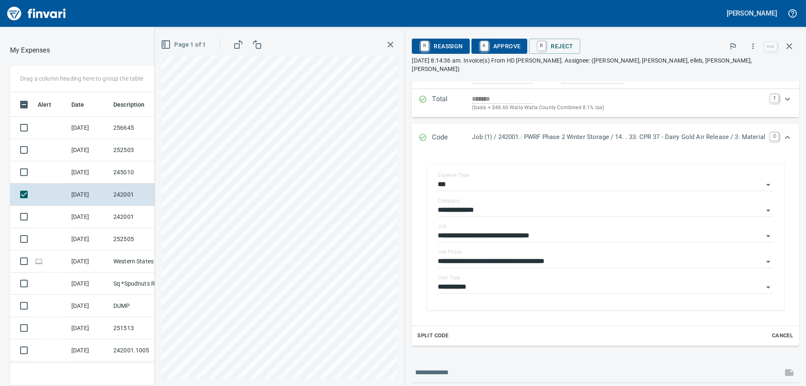  What do you see at coordinates (433, 335) in the screenshot?
I see `button: Split Code` at bounding box center [433, 335].